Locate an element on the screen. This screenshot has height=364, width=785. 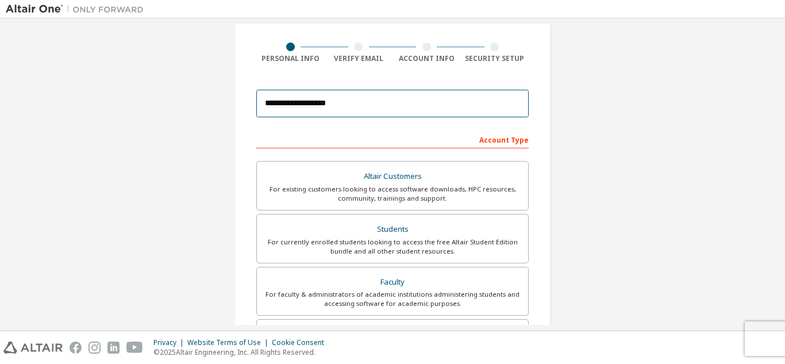
div: Students is located at coordinates (392, 229).